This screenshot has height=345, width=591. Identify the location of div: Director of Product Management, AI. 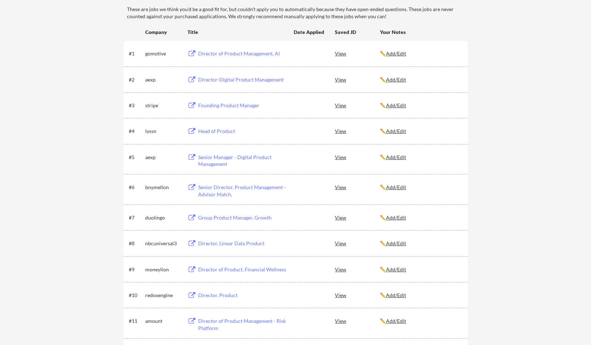
(243, 54).